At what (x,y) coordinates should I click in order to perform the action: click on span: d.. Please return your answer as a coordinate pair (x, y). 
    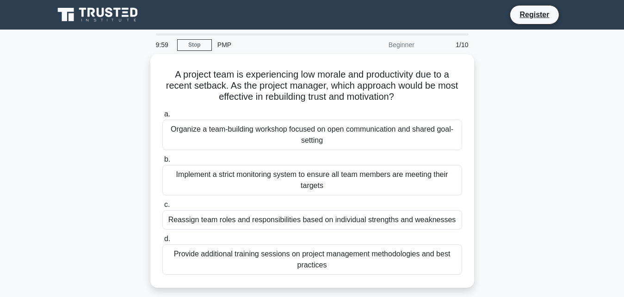
    Looking at the image, I should click on (167, 239).